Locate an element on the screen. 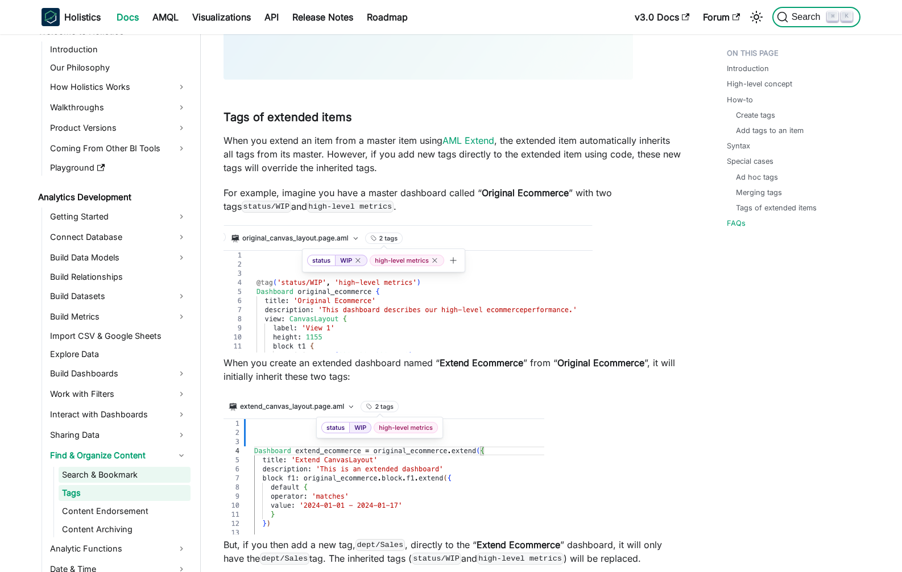 The image size is (902, 572). a: Tags of extended items is located at coordinates (777, 208).